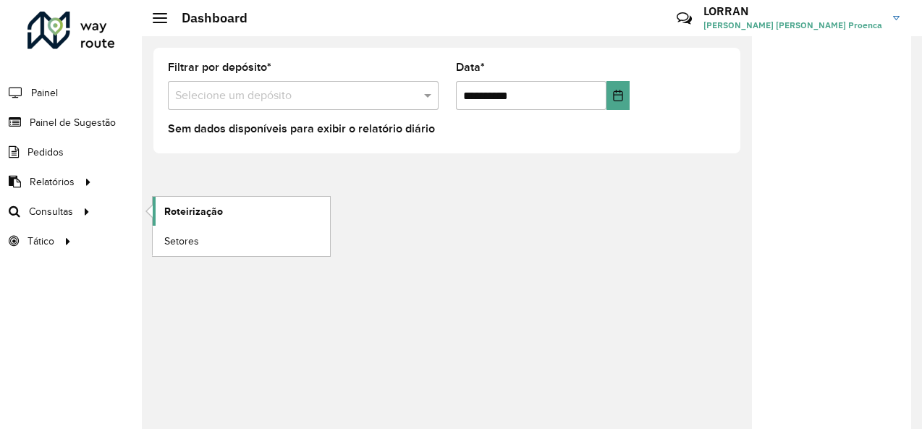  What do you see at coordinates (241, 211) in the screenshot?
I see `a: Roteirização` at bounding box center [241, 211].